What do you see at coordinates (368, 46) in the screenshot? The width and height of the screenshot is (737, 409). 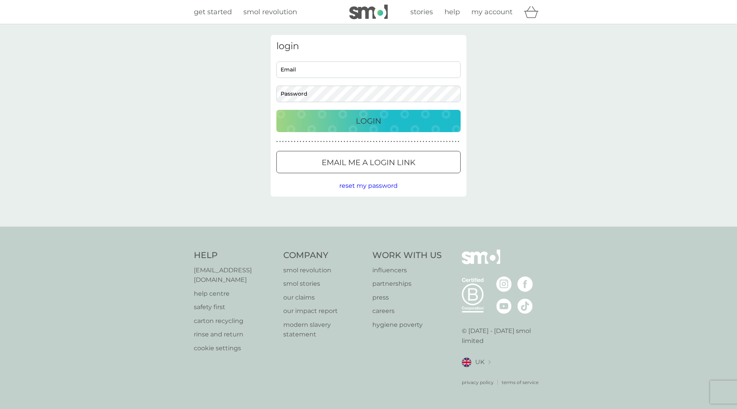 I see `h3: login` at bounding box center [368, 46].